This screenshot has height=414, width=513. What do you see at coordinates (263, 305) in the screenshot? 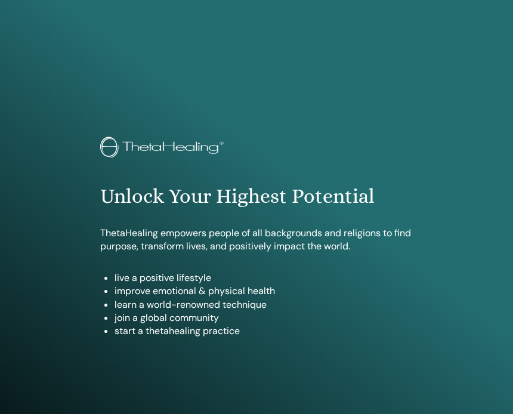
I see `li: learn a world-renowned technique` at bounding box center [263, 305].